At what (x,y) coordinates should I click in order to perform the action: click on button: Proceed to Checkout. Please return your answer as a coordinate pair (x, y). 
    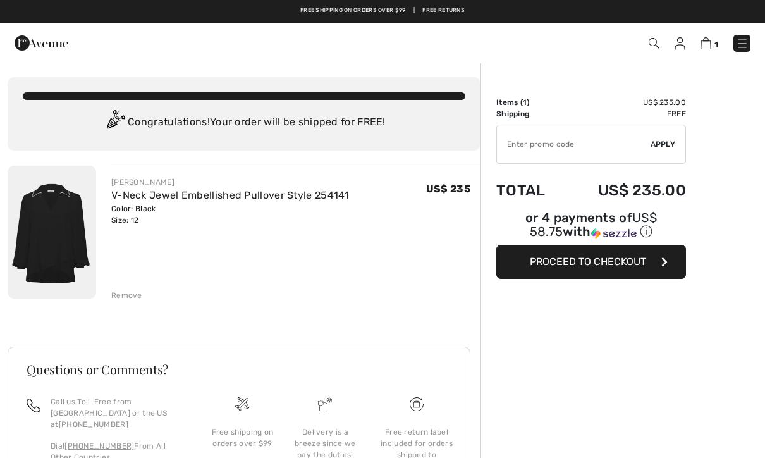
    Looking at the image, I should click on (591, 262).